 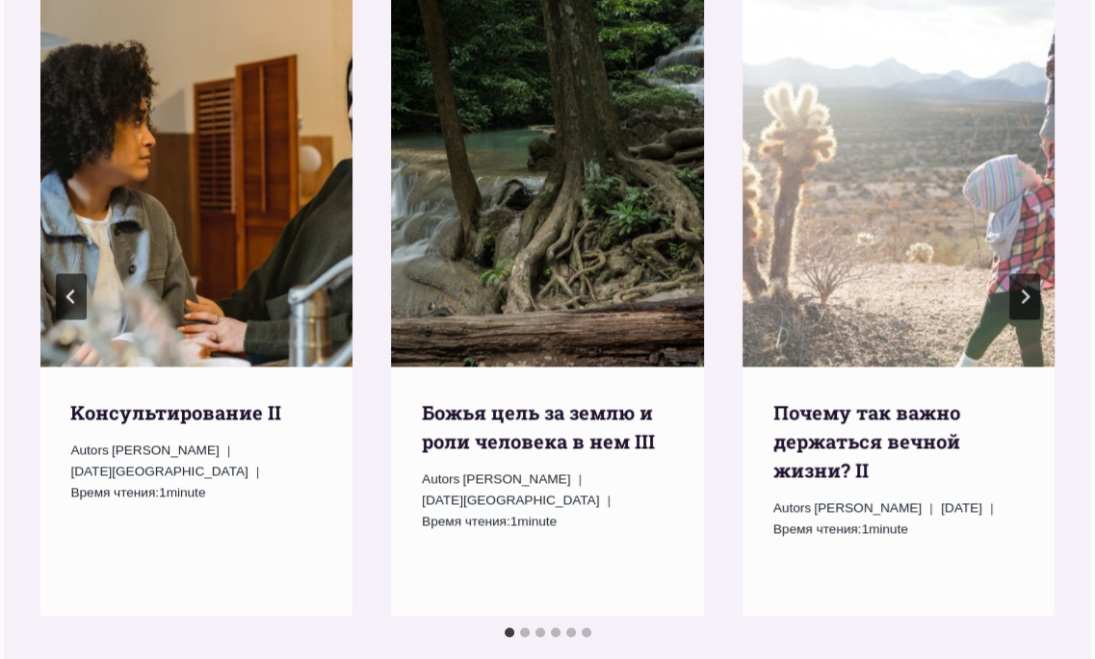 What do you see at coordinates (525, 633) in the screenshot?
I see `button: Go to slide 2` at bounding box center [525, 633].